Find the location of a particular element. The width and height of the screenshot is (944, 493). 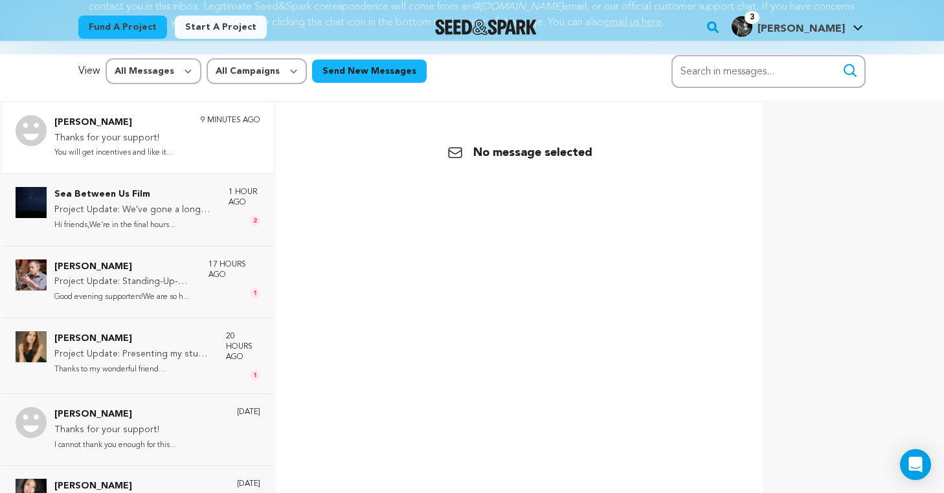

p: I cannot thank you enough for this... is located at coordinates (115, 445).